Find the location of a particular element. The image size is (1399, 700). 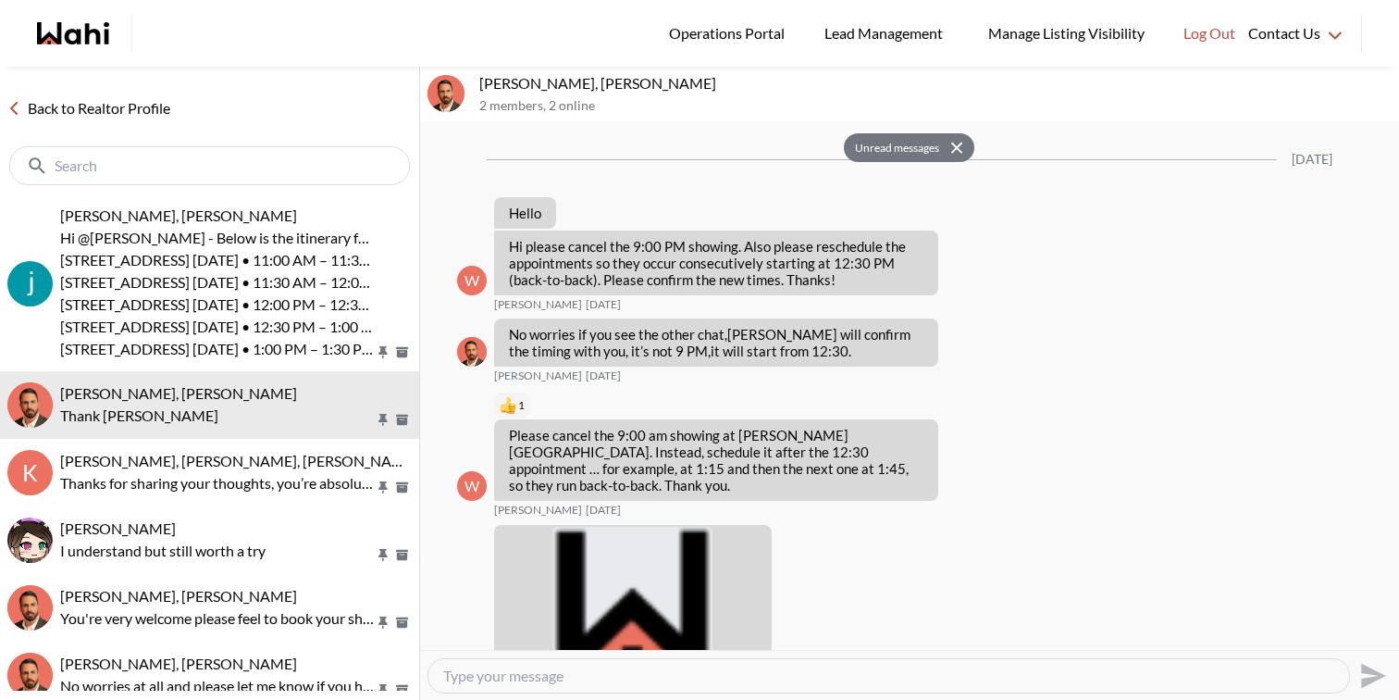

div: Behnam Fazili is located at coordinates (472, 352).